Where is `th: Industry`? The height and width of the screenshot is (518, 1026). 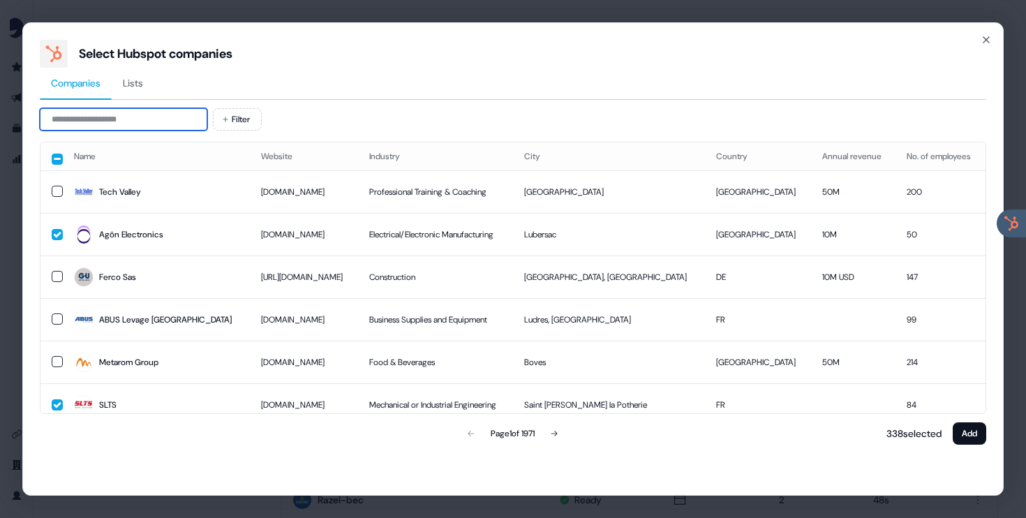 th: Industry is located at coordinates (436, 156).